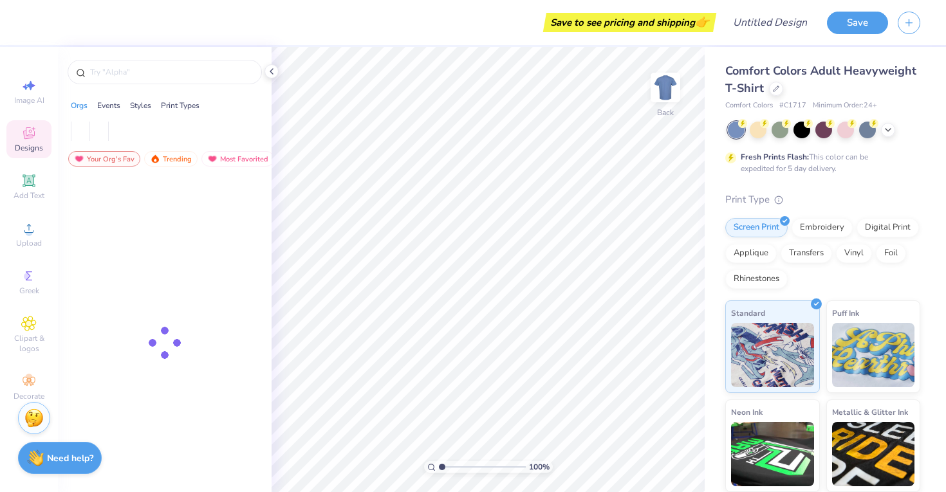 This screenshot has height=492, width=946. Describe the element at coordinates (793, 106) in the screenshot. I see `span: # C1717` at that location.